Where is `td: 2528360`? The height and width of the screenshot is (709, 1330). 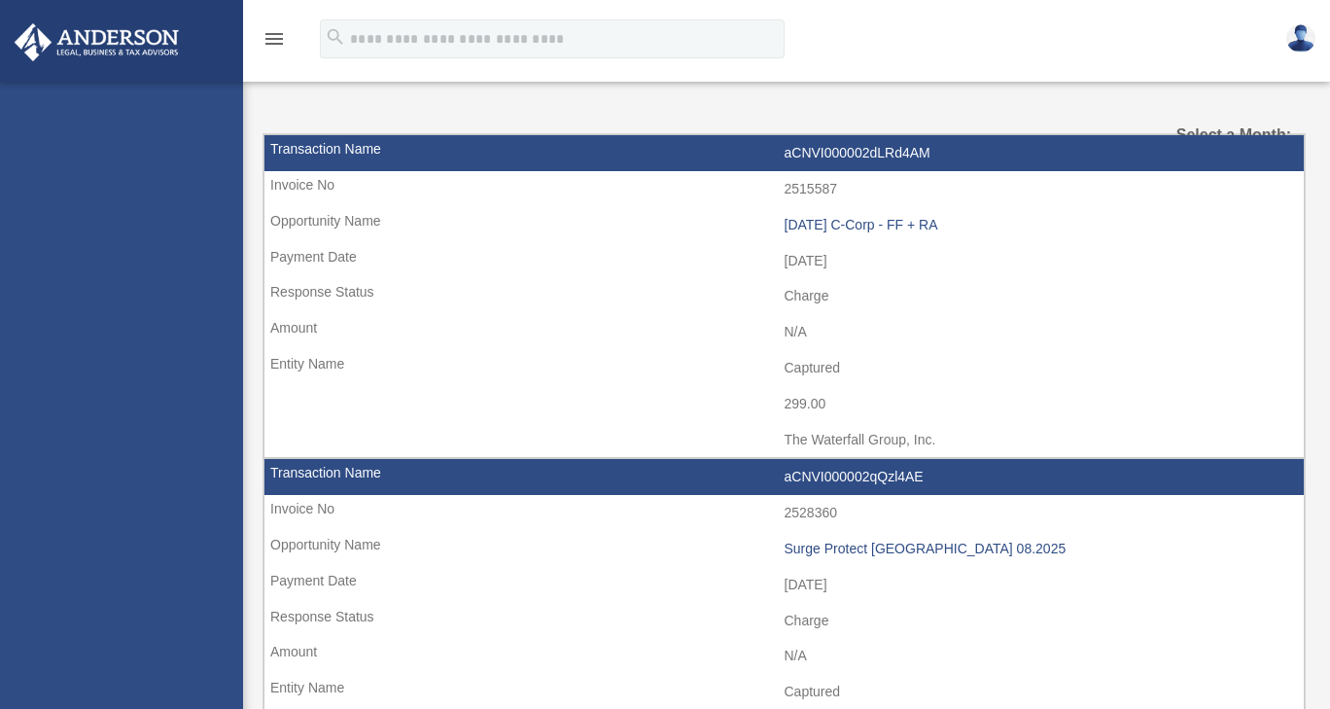
td: 2528360 is located at coordinates (784, 513).